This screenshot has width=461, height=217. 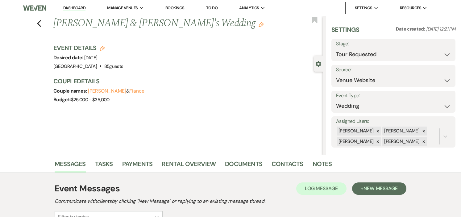 I want to click on span: Couple names:, so click(x=71, y=91).